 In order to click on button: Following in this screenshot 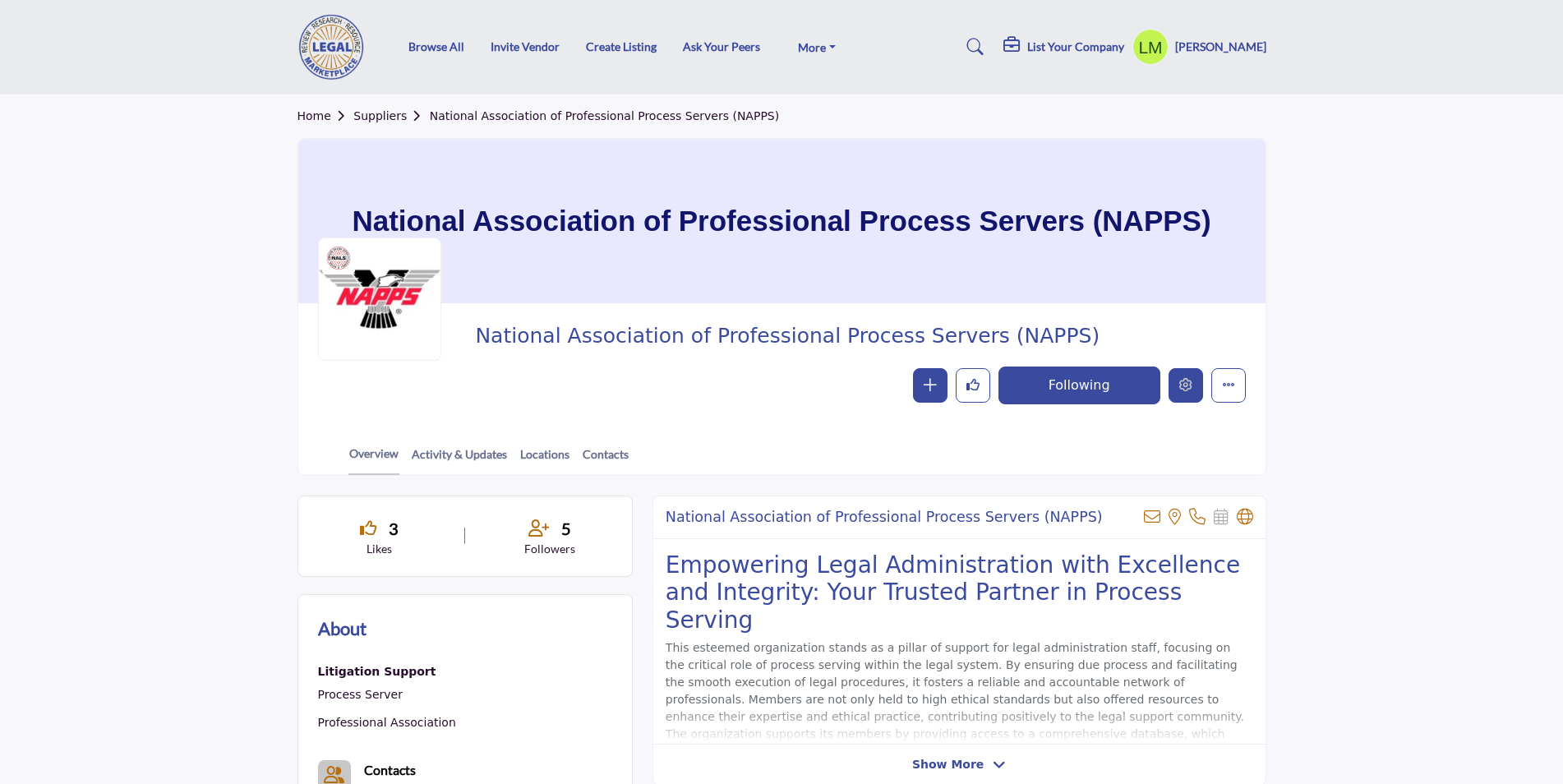, I will do `click(1079, 385)`.